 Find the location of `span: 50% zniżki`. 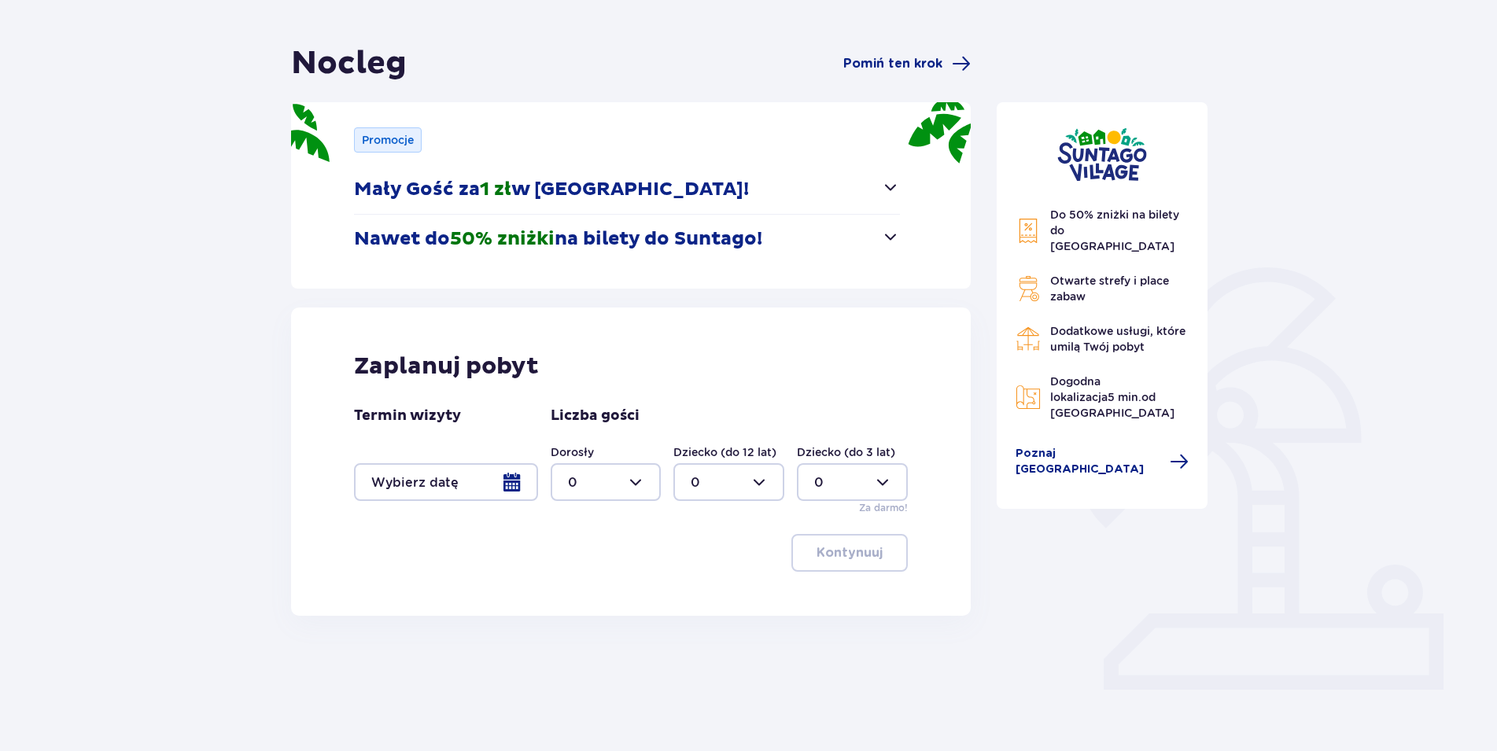

span: 50% zniżki is located at coordinates (502, 239).